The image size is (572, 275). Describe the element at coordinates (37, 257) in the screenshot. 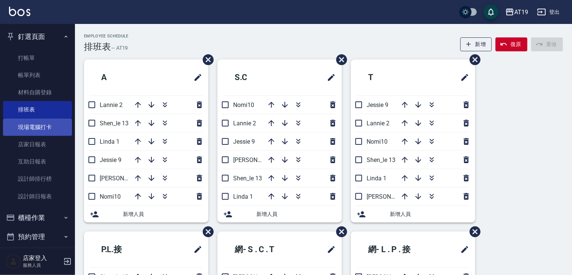

I see `button: 報表及分析` at that location.